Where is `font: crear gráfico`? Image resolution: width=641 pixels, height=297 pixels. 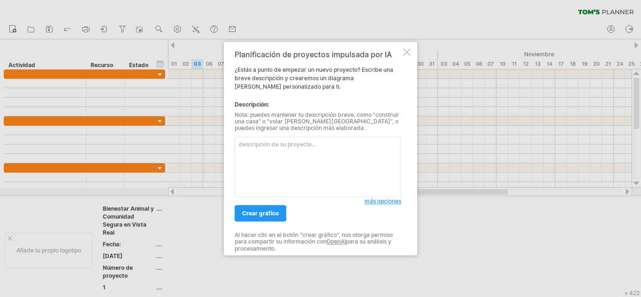 font: crear gráfico is located at coordinates (260, 213).